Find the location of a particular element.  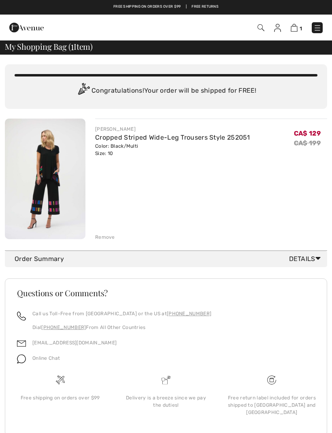

a: 1ère Avenue is located at coordinates (26, 27).